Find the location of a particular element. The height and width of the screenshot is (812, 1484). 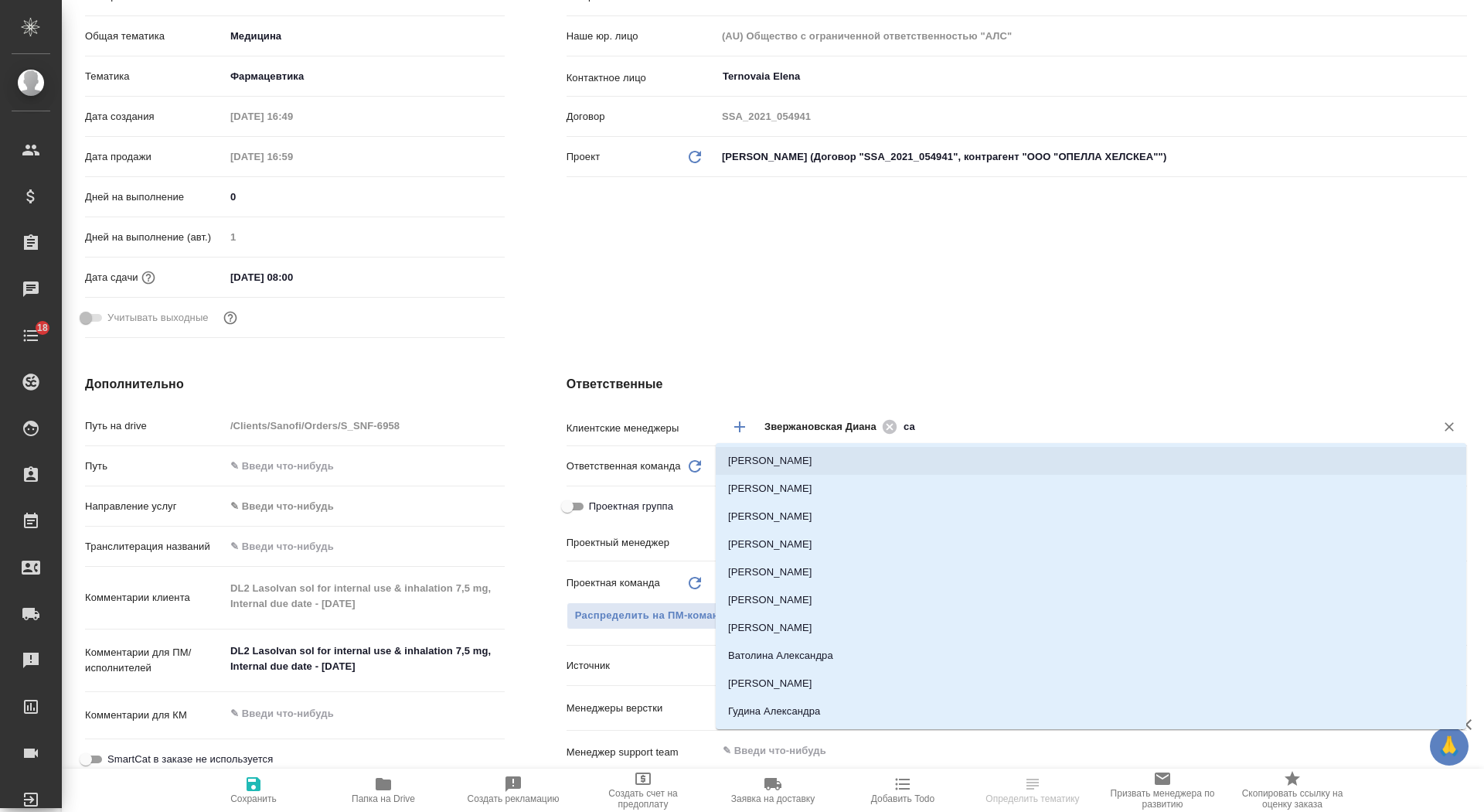

p: Комментарии клиента is located at coordinates (155, 597).